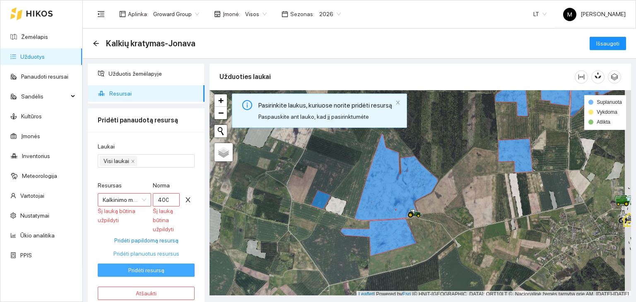  Describe the element at coordinates (330, 14) in the screenshot. I see `span: 2026` at that location.